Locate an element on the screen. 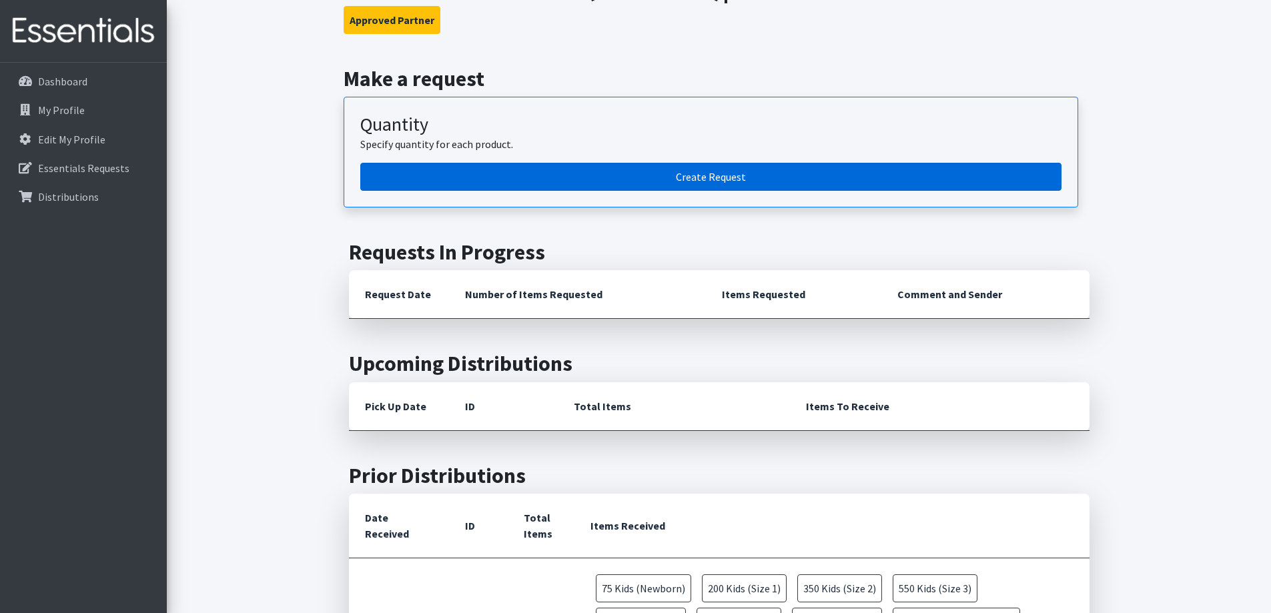 The image size is (1271, 613). h3: Quantity is located at coordinates (711, 125).